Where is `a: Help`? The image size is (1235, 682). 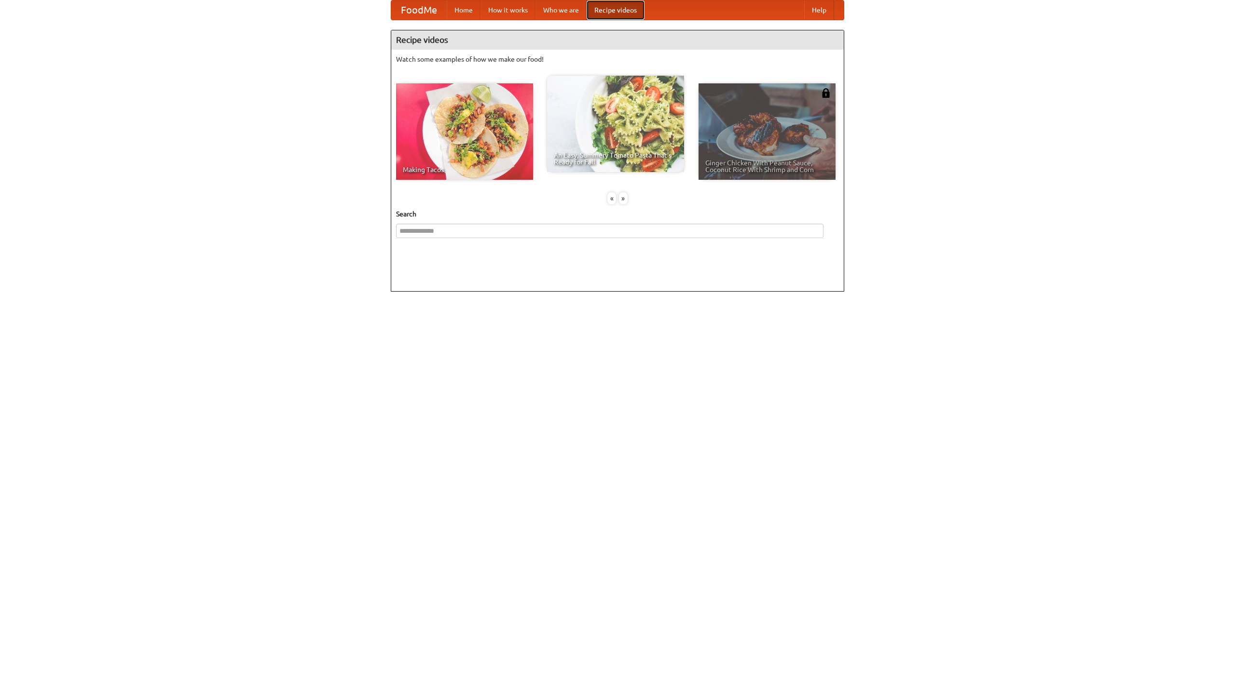
a: Help is located at coordinates (819, 10).